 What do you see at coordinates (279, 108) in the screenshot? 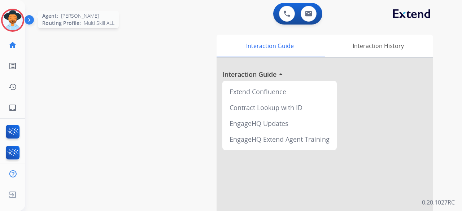
I see `div: Contract Lookup with ID` at bounding box center [279, 108].